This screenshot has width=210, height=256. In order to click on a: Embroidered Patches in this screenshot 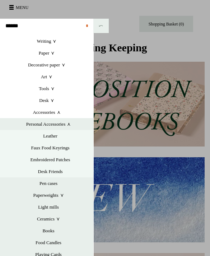, I will do `click(50, 160)`.